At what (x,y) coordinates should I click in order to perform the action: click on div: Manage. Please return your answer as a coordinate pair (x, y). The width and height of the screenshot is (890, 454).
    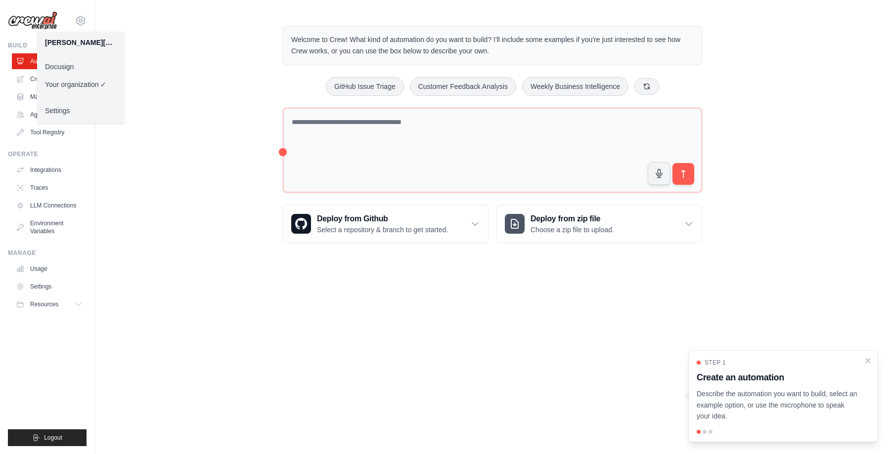
    Looking at the image, I should click on (47, 253).